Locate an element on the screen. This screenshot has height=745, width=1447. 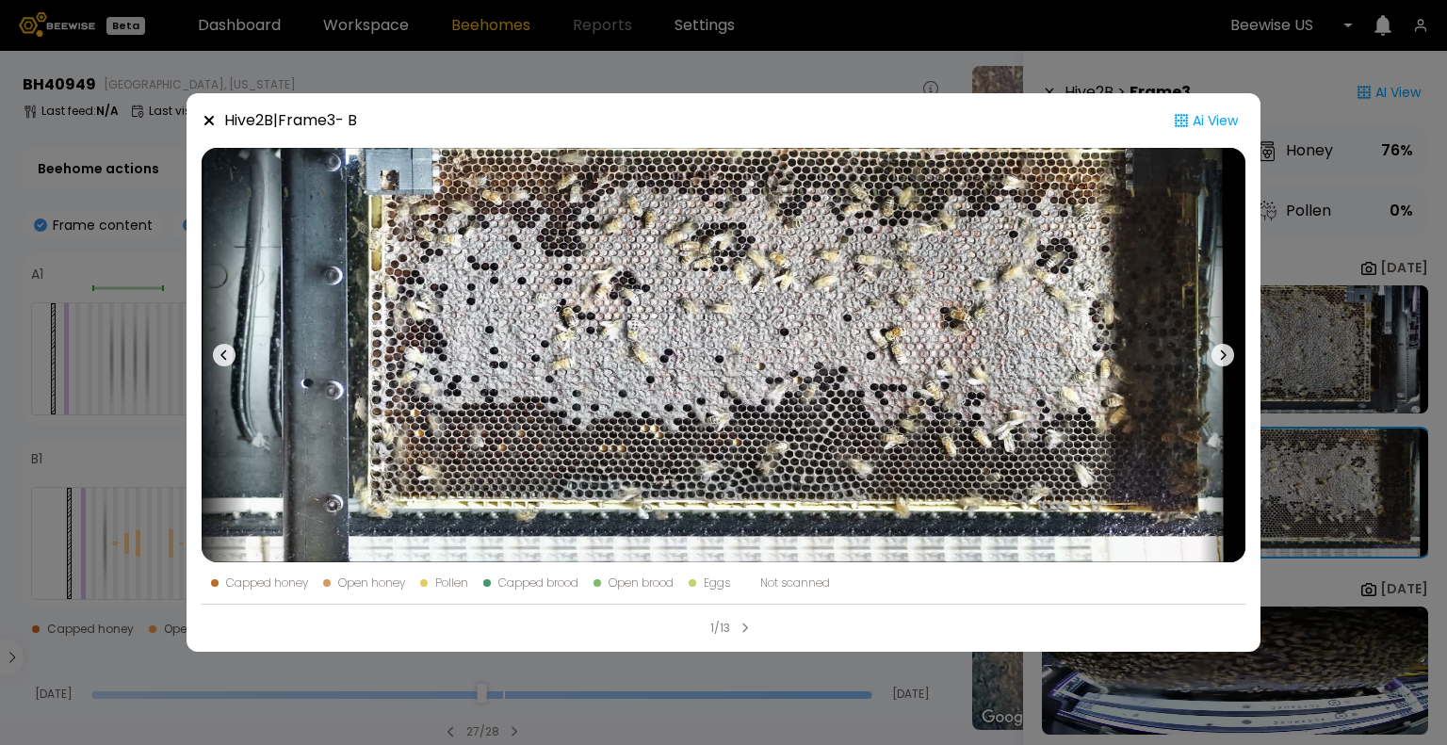
div: 1/13 is located at coordinates (719, 628).